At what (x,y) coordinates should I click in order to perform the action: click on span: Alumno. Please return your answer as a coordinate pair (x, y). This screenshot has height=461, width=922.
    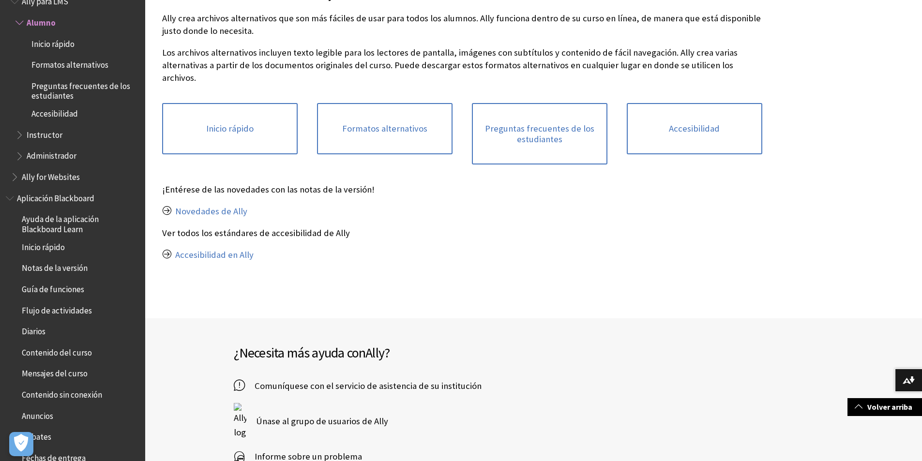
    Looking at the image, I should click on (41, 21).